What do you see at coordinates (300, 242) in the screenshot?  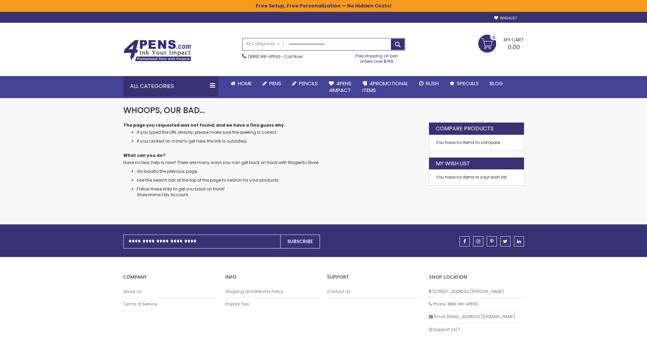 I see `span: Subscribe` at bounding box center [300, 242].